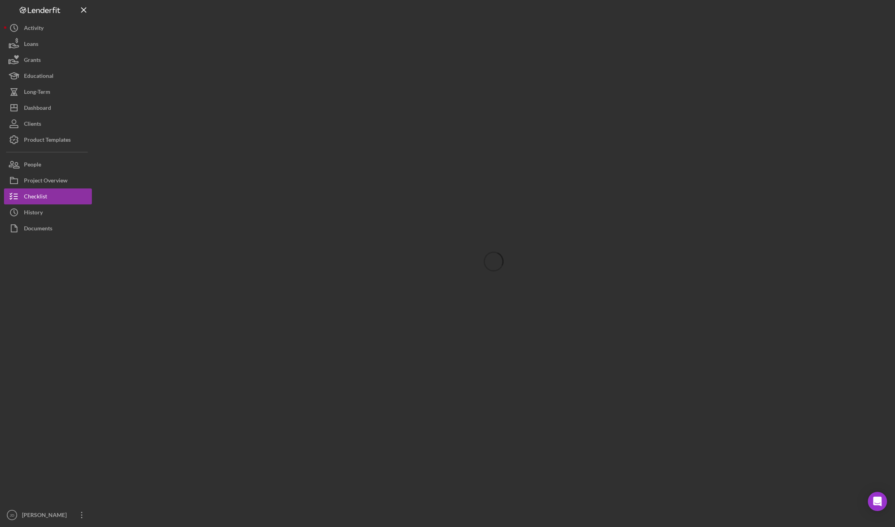 The width and height of the screenshot is (895, 527). I want to click on a: Dashboard, so click(48, 108).